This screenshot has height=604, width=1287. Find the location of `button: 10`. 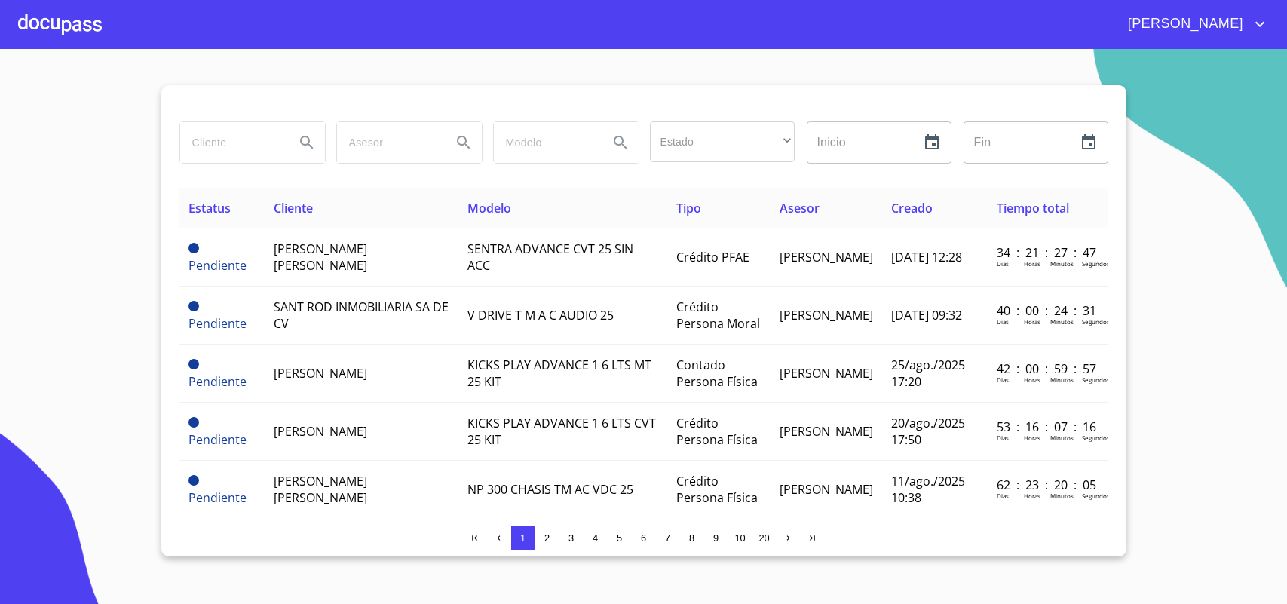

button: 10 is located at coordinates (740, 538).